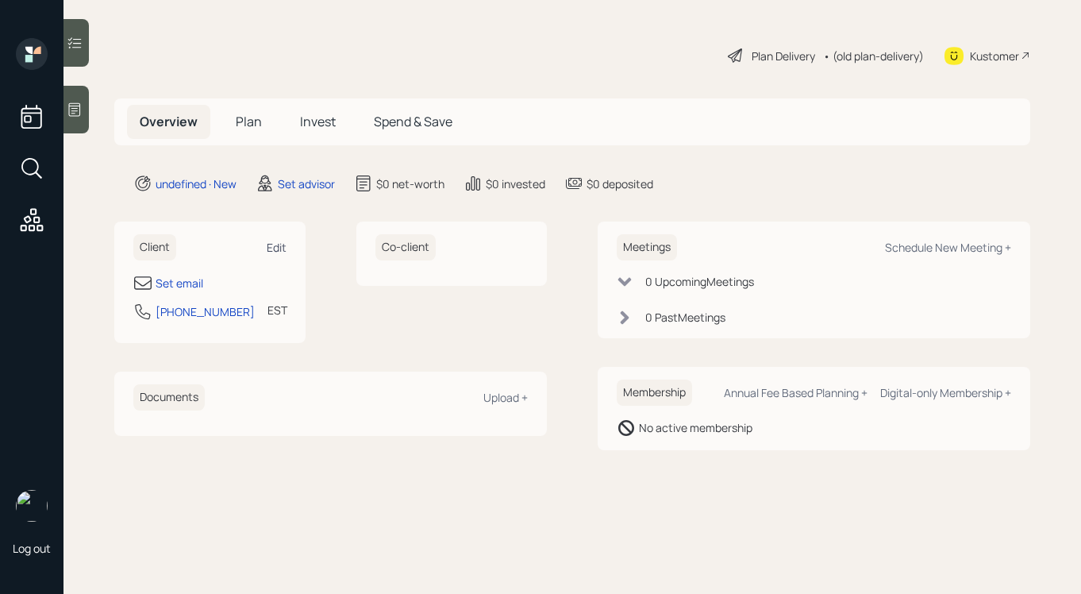 This screenshot has height=594, width=1081. What do you see at coordinates (32, 506) in the screenshot?
I see `img: retirable_logo.png` at bounding box center [32, 506].